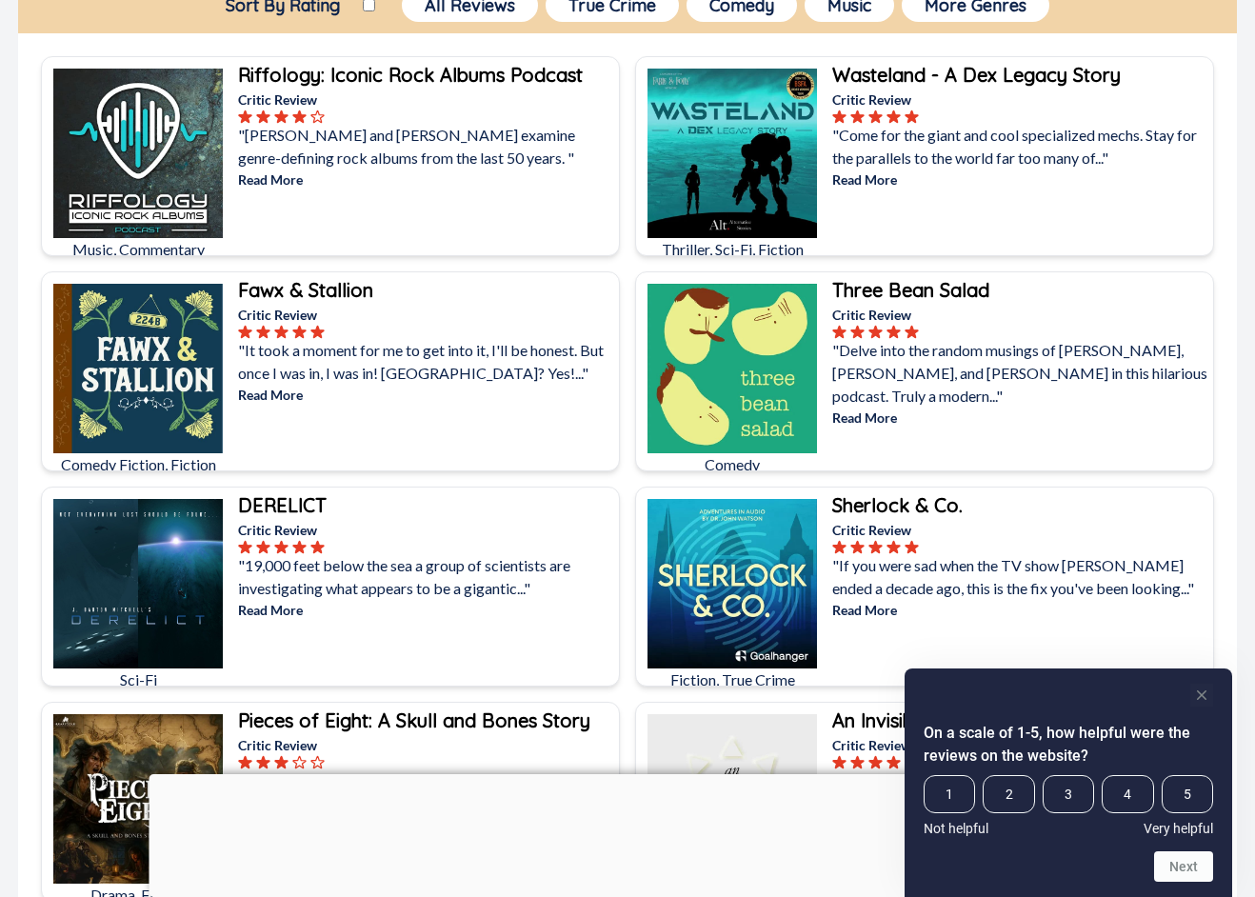 The height and width of the screenshot is (897, 1255). I want to click on span: 3, so click(1069, 794).